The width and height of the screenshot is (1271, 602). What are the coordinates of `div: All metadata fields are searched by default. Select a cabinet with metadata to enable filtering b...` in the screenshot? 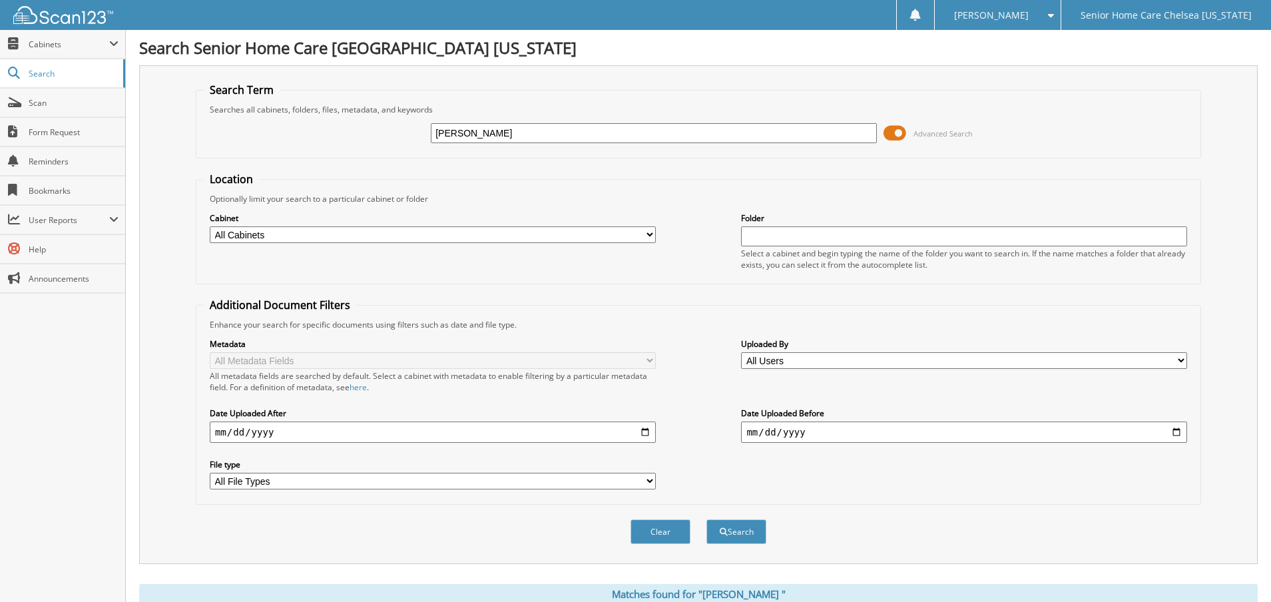 It's located at (433, 382).